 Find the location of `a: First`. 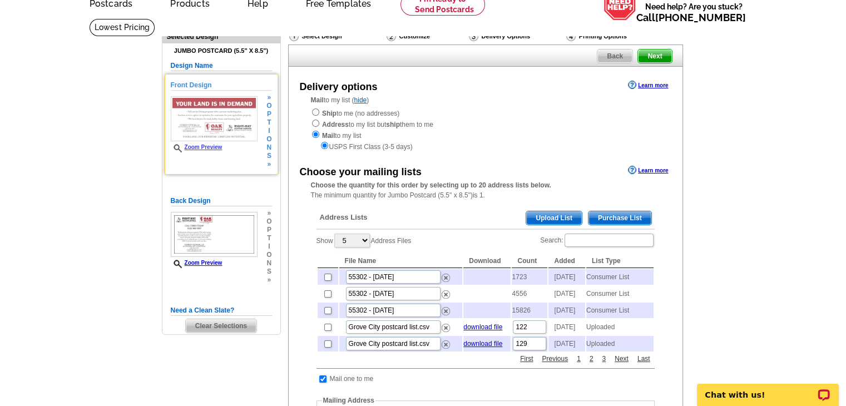

a: First is located at coordinates (526, 359).